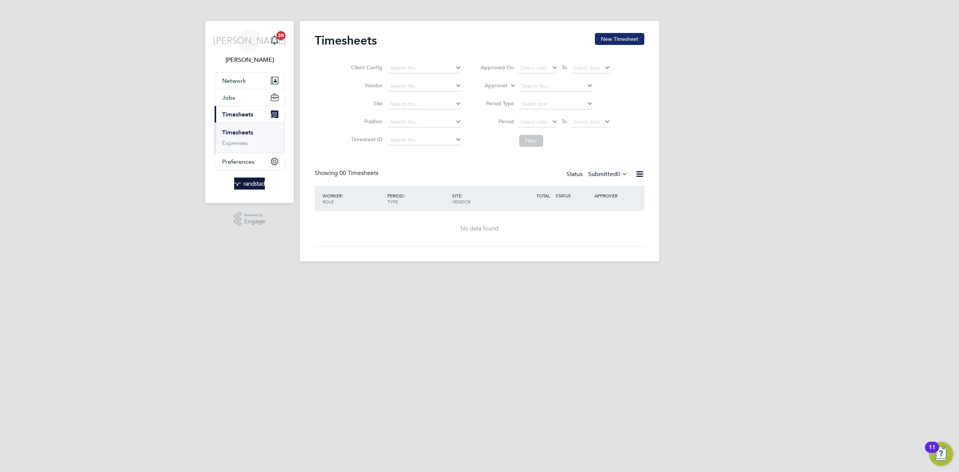 The image size is (959, 472). Describe the element at coordinates (612, 195) in the screenshot. I see `div: APPROVER` at that location.